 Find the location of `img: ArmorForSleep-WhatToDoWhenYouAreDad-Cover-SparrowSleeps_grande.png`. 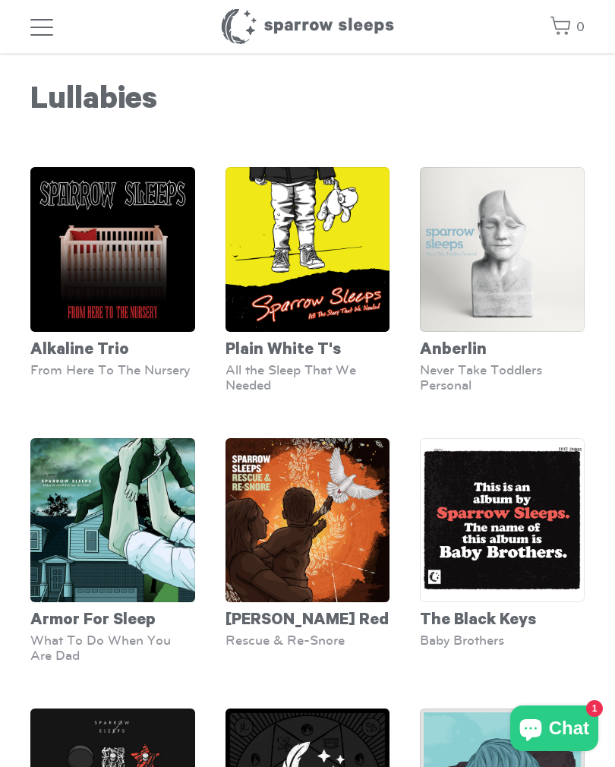

img: ArmorForSleep-WhatToDoWhenYouAreDad-Cover-SparrowSleeps_grande.png is located at coordinates (112, 520).